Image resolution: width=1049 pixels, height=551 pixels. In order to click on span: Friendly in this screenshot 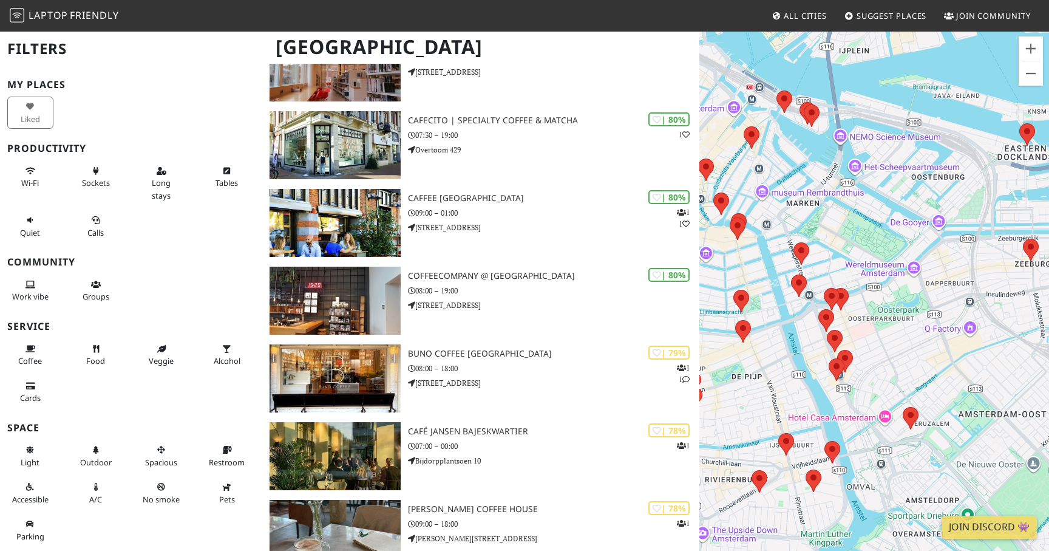, I will do `click(94, 15)`.